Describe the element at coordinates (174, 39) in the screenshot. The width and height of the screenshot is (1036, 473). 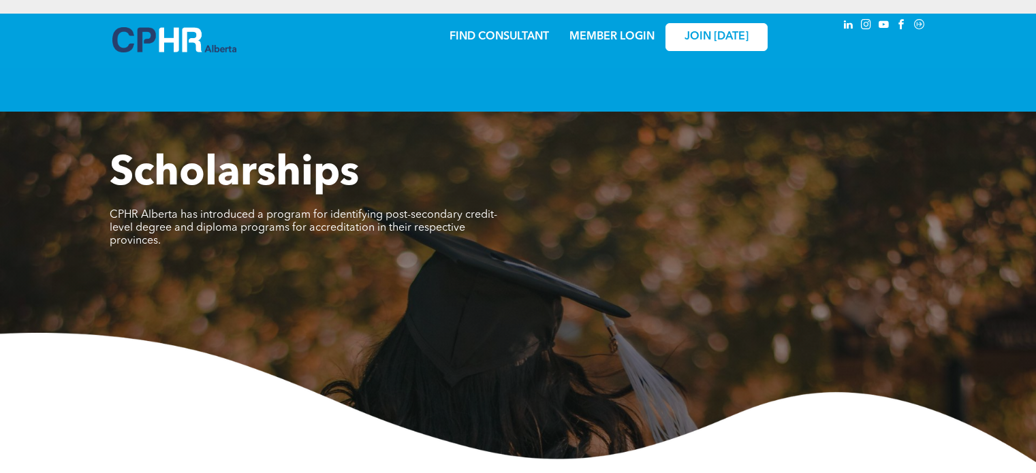
I see `img: A blue and white logo for cp alberta` at that location.